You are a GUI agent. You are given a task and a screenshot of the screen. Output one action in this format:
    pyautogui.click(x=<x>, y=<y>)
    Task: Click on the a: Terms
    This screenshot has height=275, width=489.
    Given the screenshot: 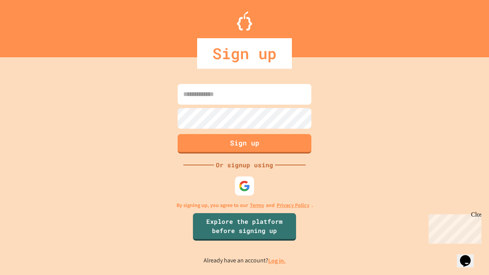 What is the action you would take?
    pyautogui.click(x=257, y=205)
    